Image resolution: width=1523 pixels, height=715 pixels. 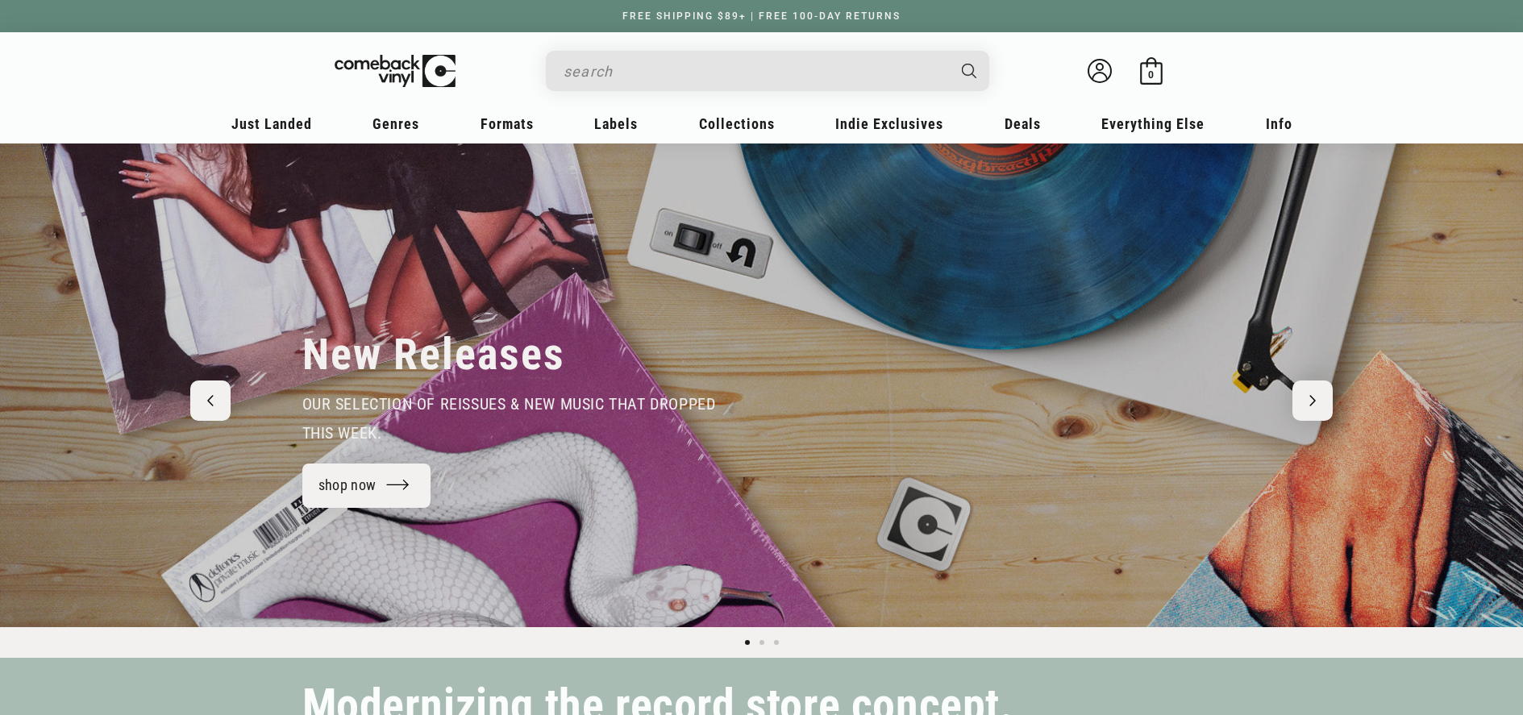 What do you see at coordinates (210, 401) in the screenshot?
I see `button: Previous slide` at bounding box center [210, 401].